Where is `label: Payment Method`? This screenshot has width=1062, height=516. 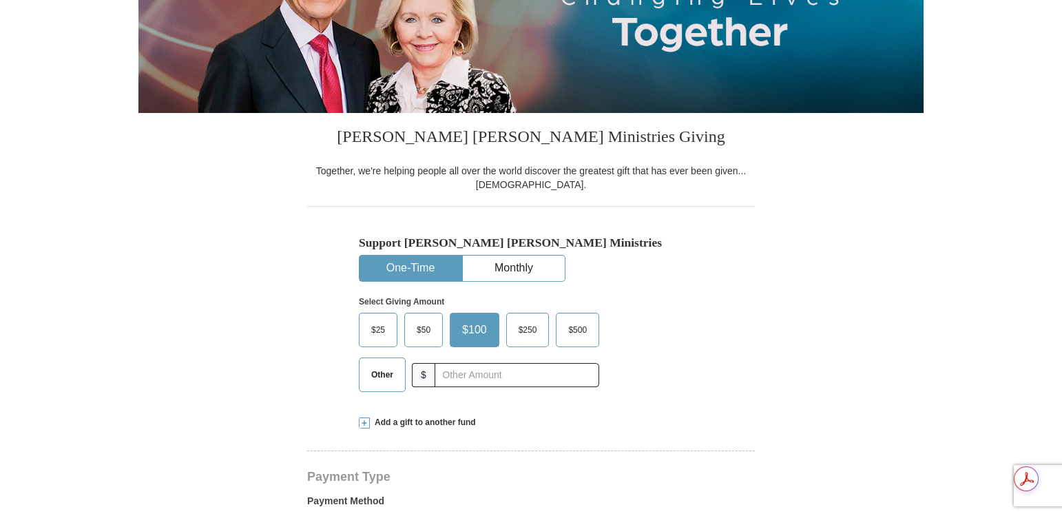
label: Payment Method is located at coordinates (531, 504).